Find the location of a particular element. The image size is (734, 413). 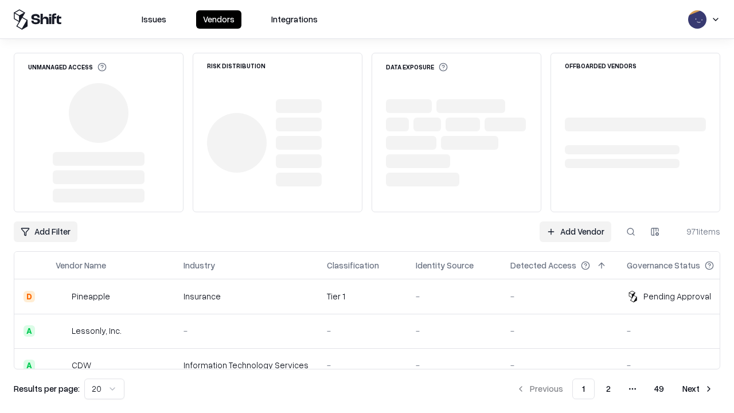

button: Vendors is located at coordinates (218, 19).